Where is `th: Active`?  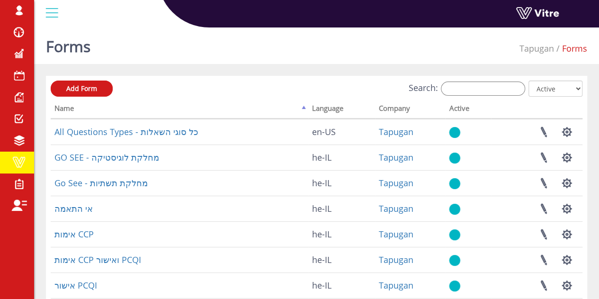
th: Active is located at coordinates (468, 110).